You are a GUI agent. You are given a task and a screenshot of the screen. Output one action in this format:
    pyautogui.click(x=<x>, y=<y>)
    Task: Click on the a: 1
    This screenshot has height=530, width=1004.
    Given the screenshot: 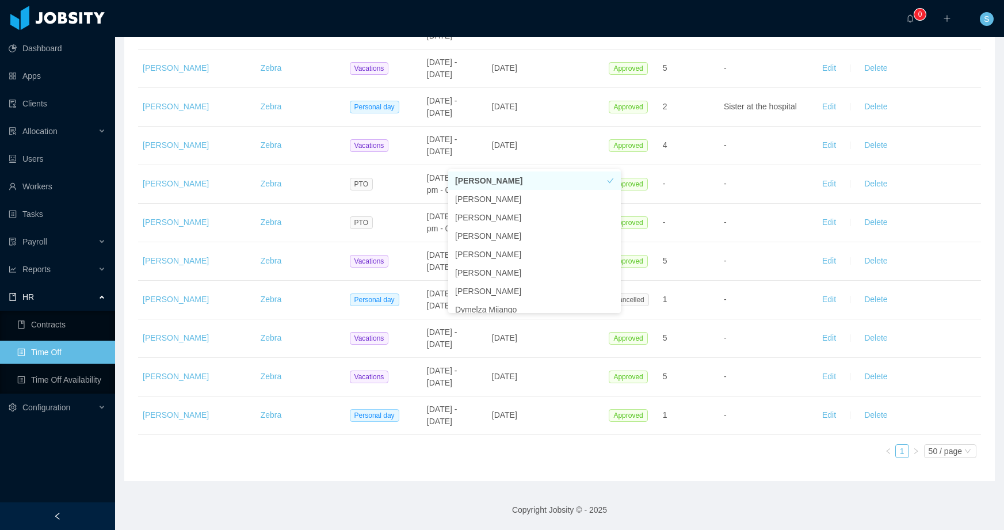 What is the action you would take?
    pyautogui.click(x=902, y=451)
    